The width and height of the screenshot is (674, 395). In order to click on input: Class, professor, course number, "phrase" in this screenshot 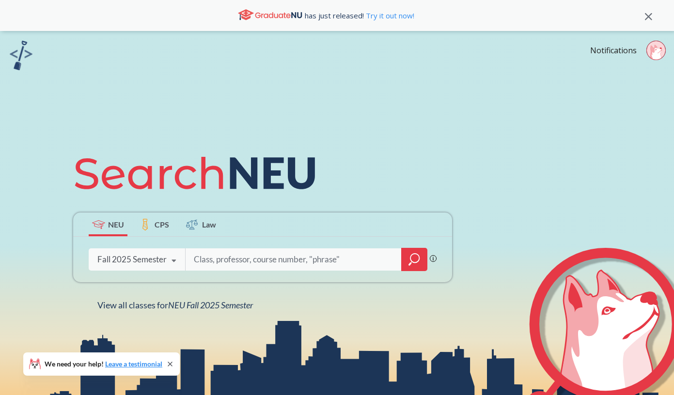, I will do `click(294, 260)`.